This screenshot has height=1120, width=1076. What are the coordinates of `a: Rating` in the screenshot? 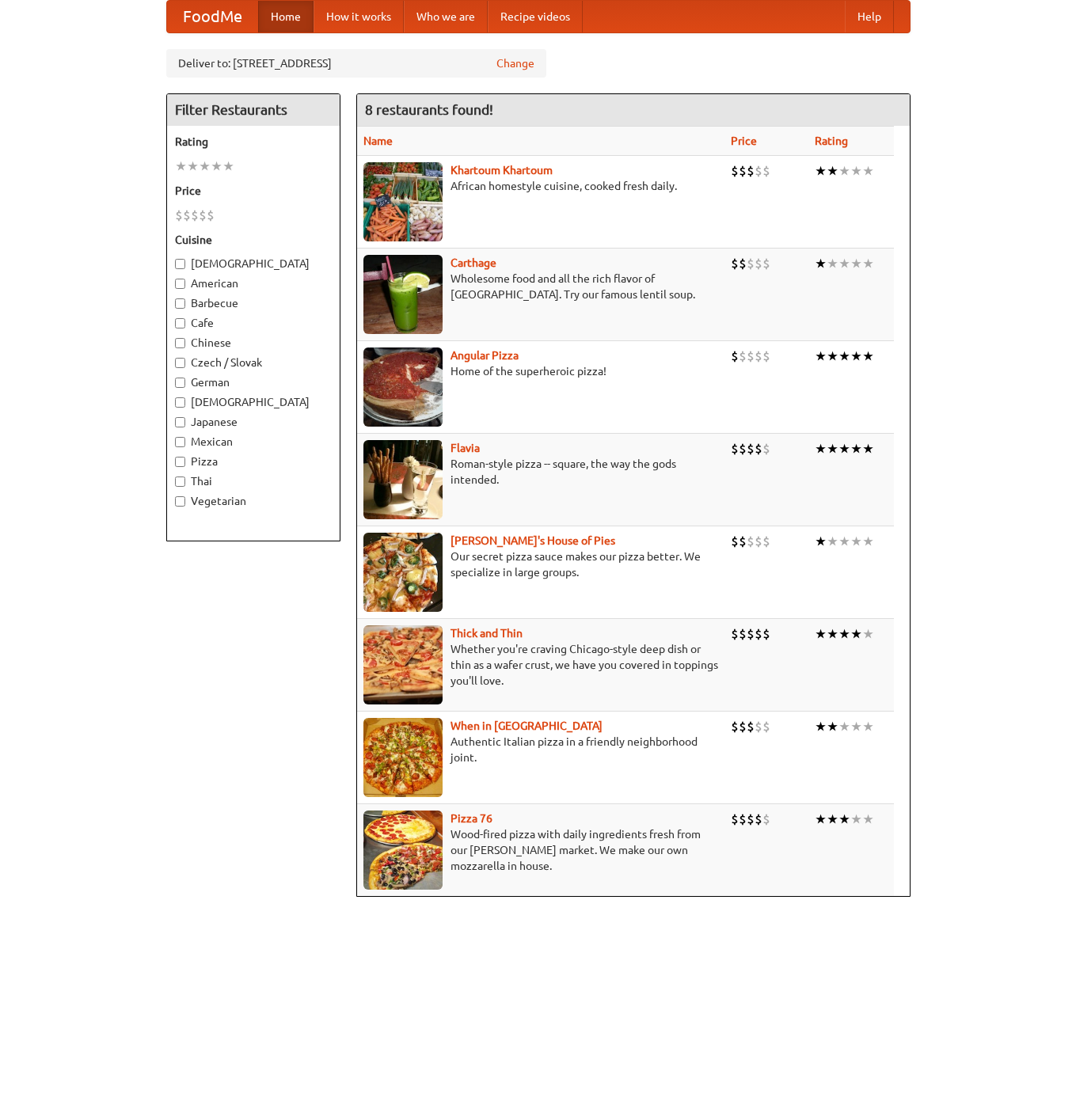 It's located at (831, 141).